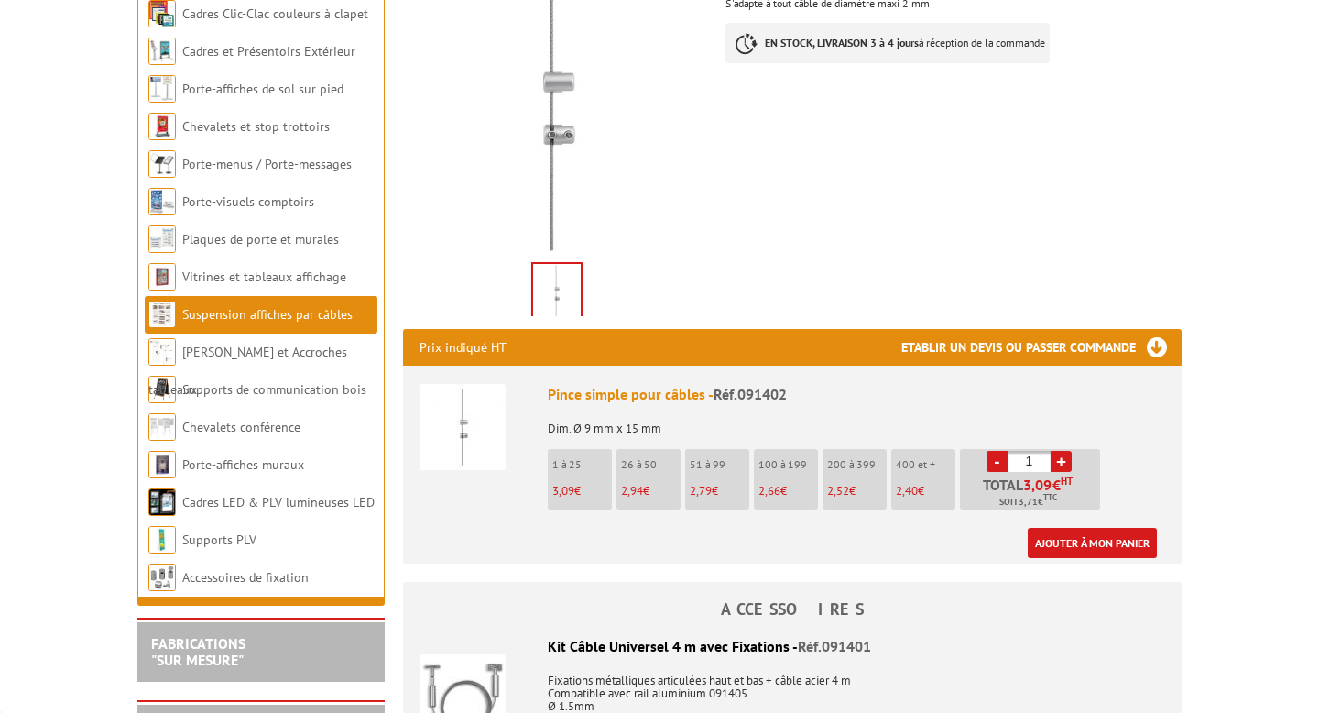  Describe the element at coordinates (162, 540) in the screenshot. I see `img: Supports PLV` at that location.